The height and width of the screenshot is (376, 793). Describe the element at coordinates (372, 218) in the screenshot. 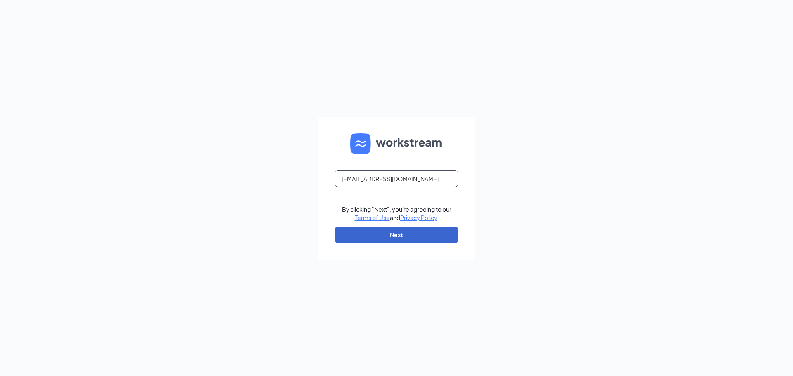

I see `a: Terms of Use` at that location.